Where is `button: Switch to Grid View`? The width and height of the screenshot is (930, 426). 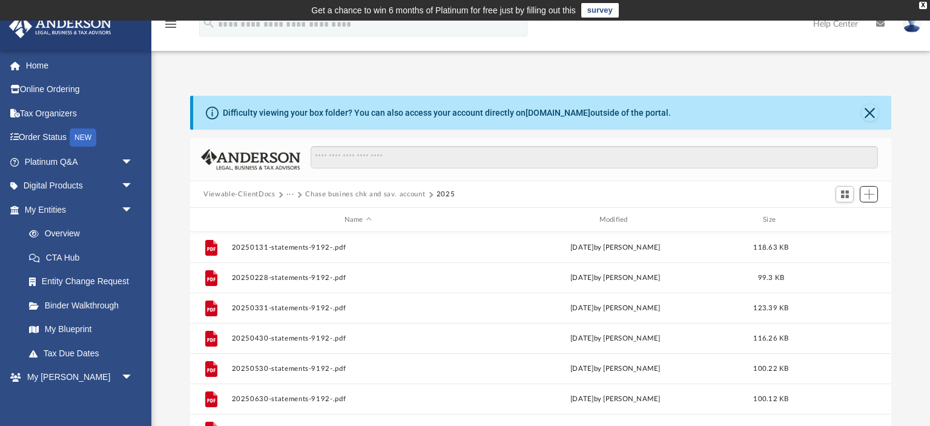 button: Switch to Grid View is located at coordinates (845, 194).